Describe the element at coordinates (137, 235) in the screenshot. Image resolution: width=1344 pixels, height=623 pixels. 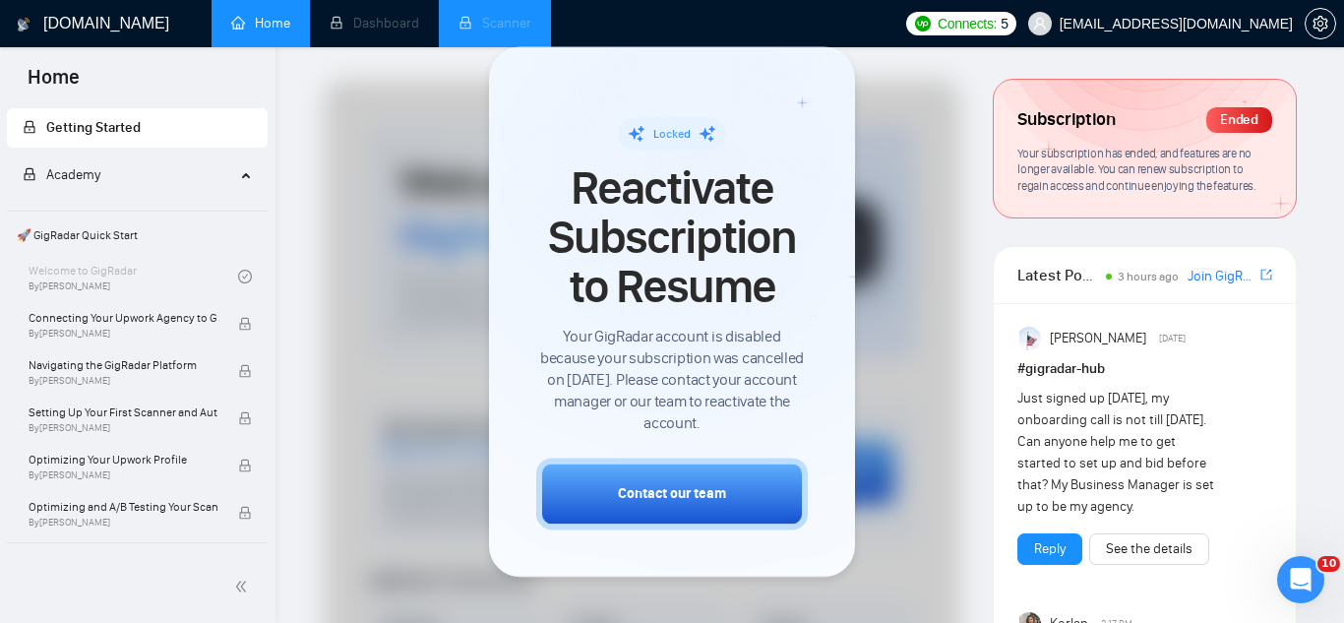
I see `span: 🚀 GigRadar Quick Start` at that location.